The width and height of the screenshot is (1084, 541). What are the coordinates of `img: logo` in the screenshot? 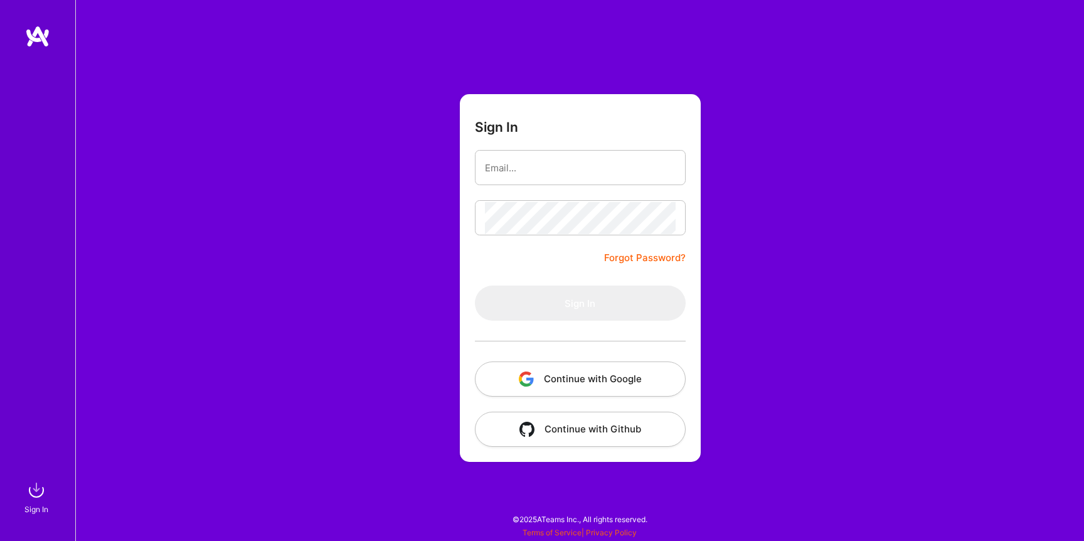 It's located at (38, 36).